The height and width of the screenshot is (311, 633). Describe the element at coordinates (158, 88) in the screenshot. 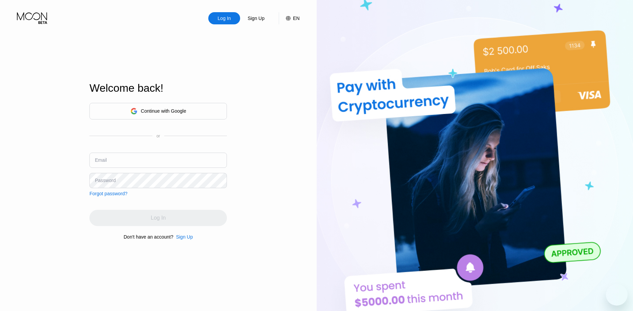

I see `div: Welcome back!` at that location.